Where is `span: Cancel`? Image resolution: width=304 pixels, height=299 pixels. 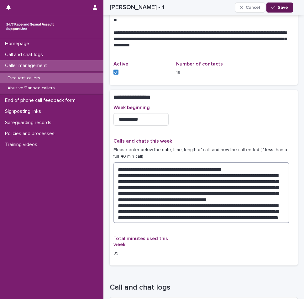 span: Cancel is located at coordinates (253, 8).